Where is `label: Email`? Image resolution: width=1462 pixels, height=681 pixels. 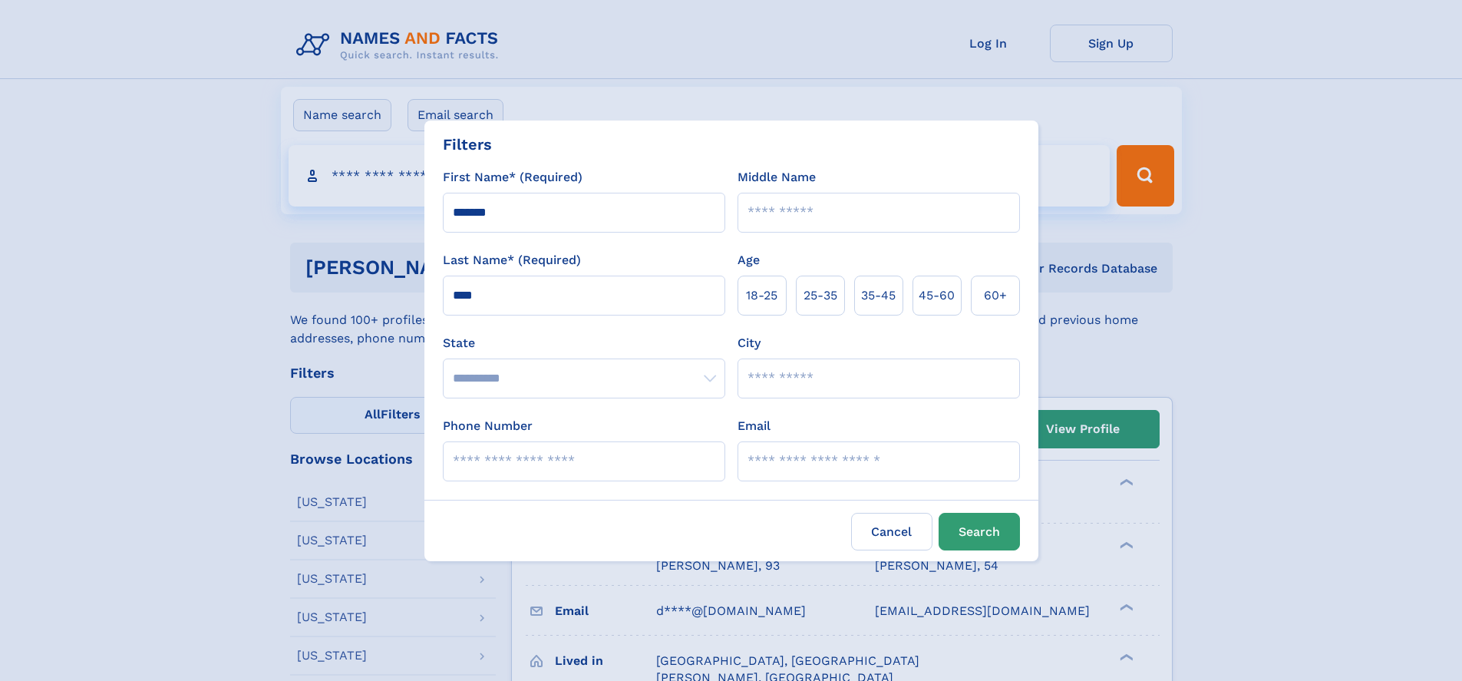 label: Email is located at coordinates (754, 426).